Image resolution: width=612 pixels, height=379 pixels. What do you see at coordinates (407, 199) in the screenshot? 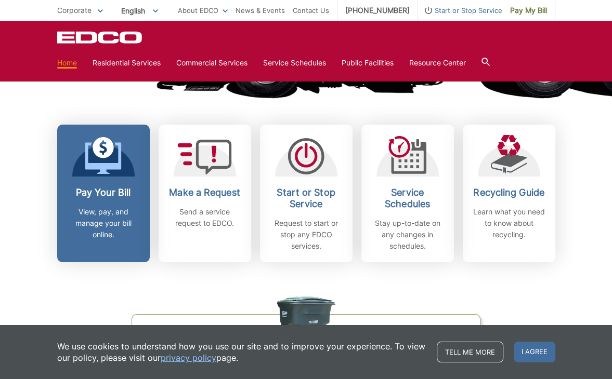
I see `h2: Service Schedules` at bounding box center [407, 199].